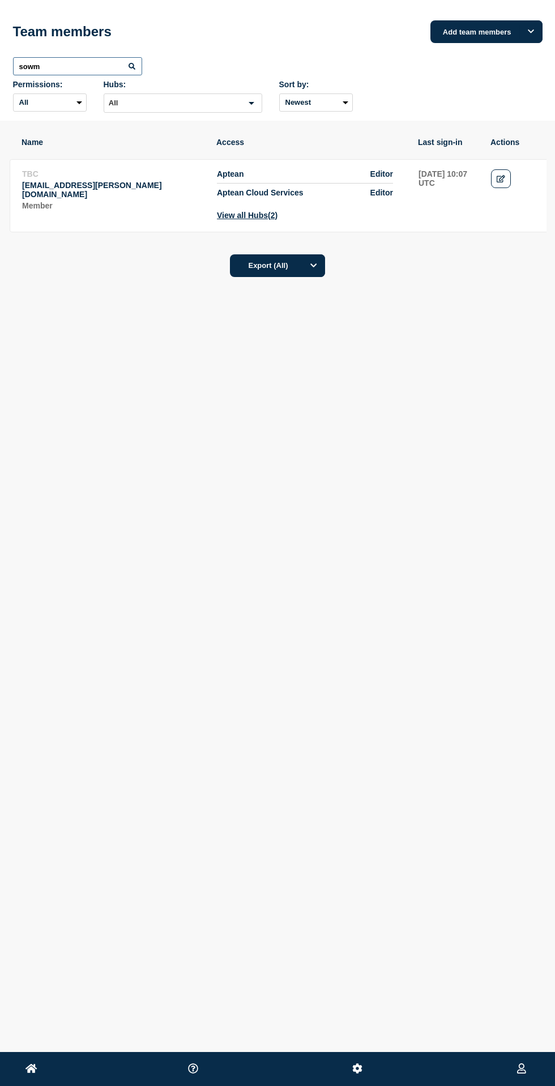 The image size is (555, 1086). Describe the element at coordinates (173, 103) in the screenshot. I see `input: Search for option` at that location.